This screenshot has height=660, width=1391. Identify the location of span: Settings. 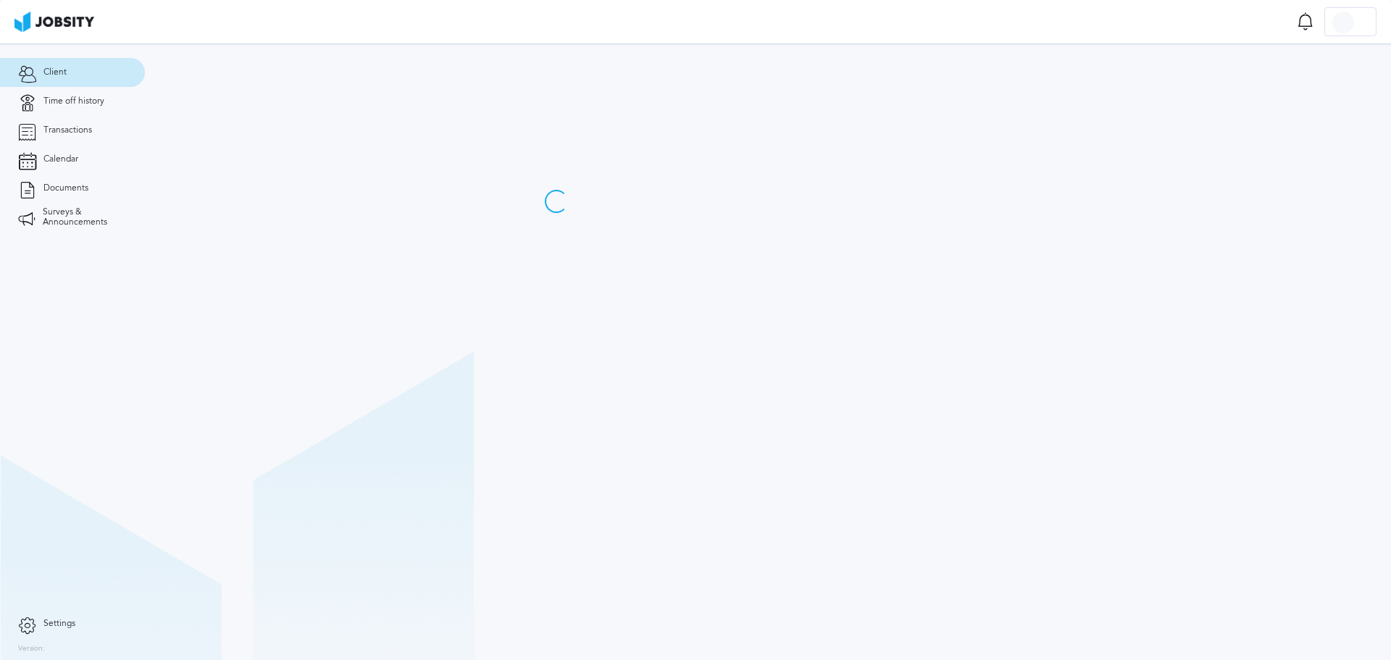
(59, 624).